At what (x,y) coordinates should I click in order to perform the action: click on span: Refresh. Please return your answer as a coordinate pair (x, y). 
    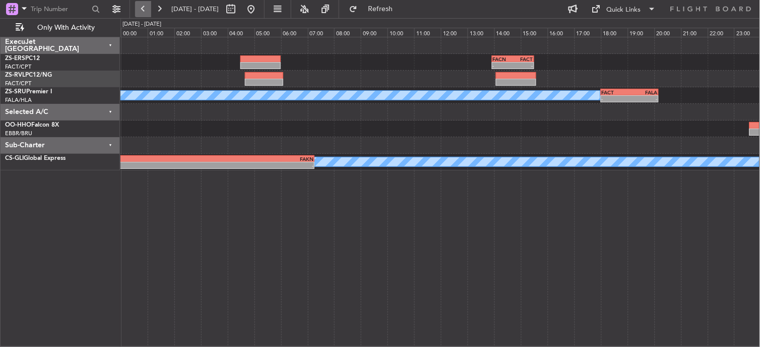
    Looking at the image, I should click on (381, 9).